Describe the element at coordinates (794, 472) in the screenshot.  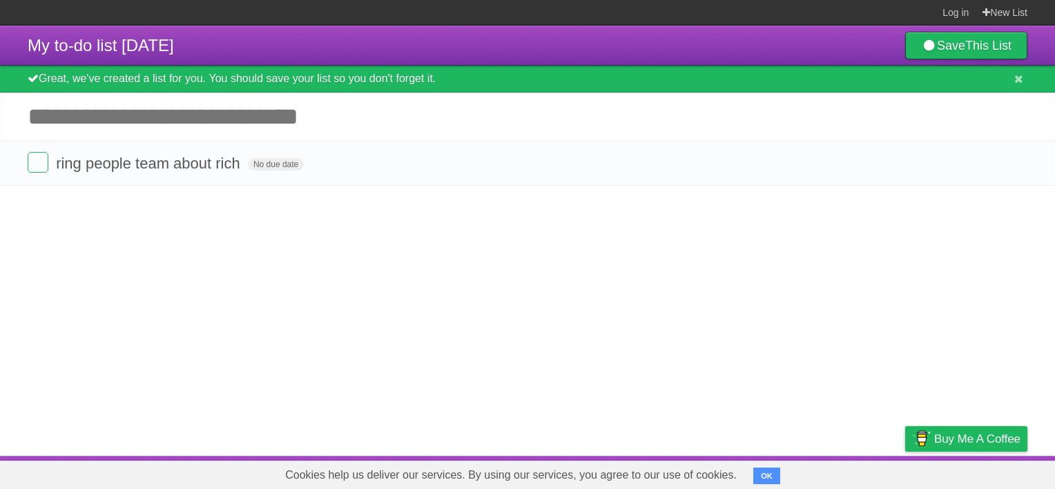
I see `a: Developers` at that location.